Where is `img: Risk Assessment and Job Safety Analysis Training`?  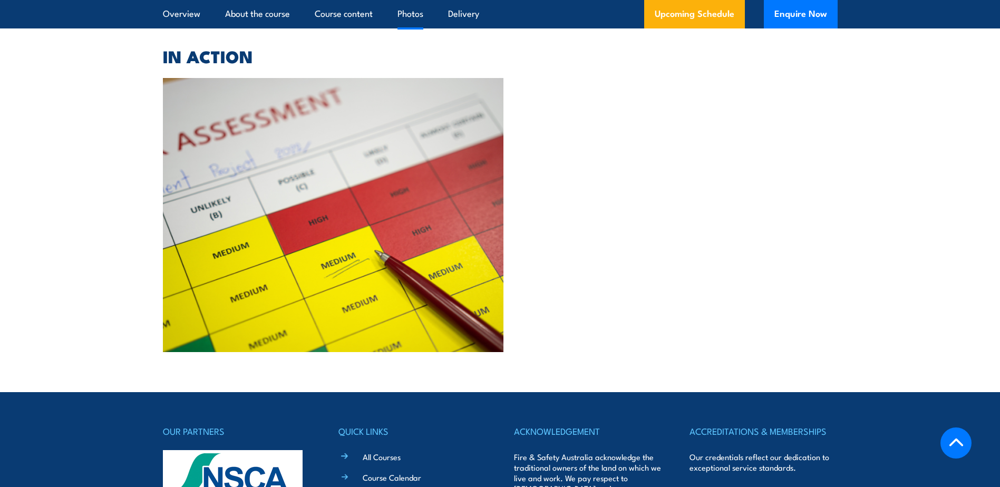
img: Risk Assessment and Job Safety Analysis Training is located at coordinates (333, 215).